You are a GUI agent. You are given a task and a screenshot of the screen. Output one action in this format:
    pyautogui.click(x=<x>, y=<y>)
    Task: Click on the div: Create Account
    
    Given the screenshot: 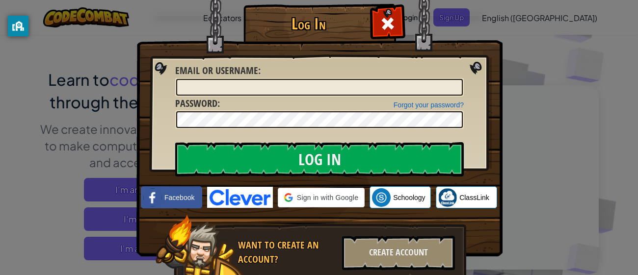 What is the action you would take?
    pyautogui.click(x=398, y=253)
    